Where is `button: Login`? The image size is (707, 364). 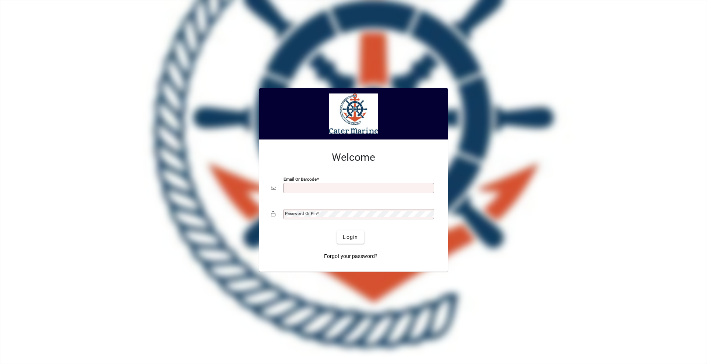 button: Login is located at coordinates (350, 237).